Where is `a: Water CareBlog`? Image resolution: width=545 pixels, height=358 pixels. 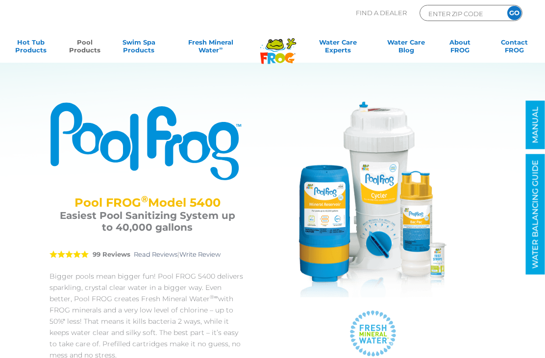 a: Water CareBlog is located at coordinates (406, 48).